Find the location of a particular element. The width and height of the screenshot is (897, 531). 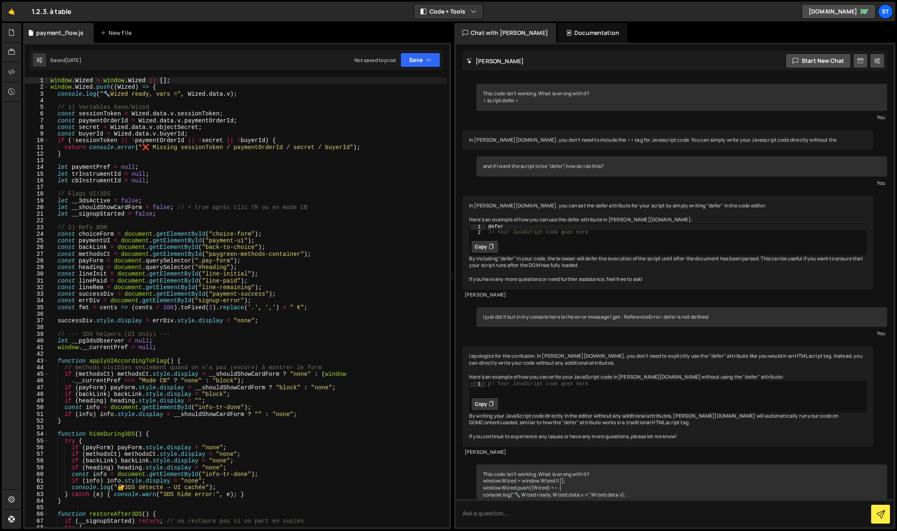

div: Saved is located at coordinates (66, 60).